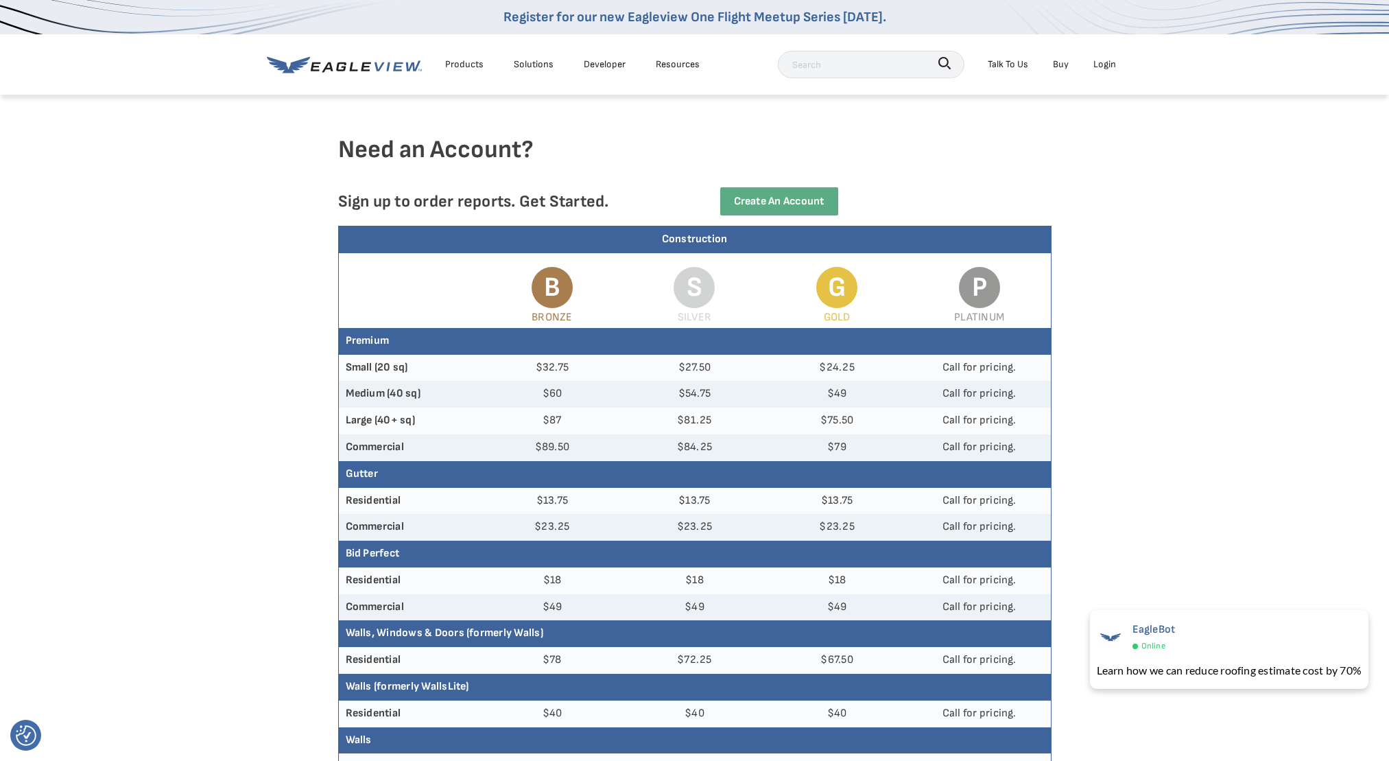 This screenshot has height=761, width=1389. What do you see at coordinates (552, 394) in the screenshot?
I see `td: $60` at bounding box center [552, 394].